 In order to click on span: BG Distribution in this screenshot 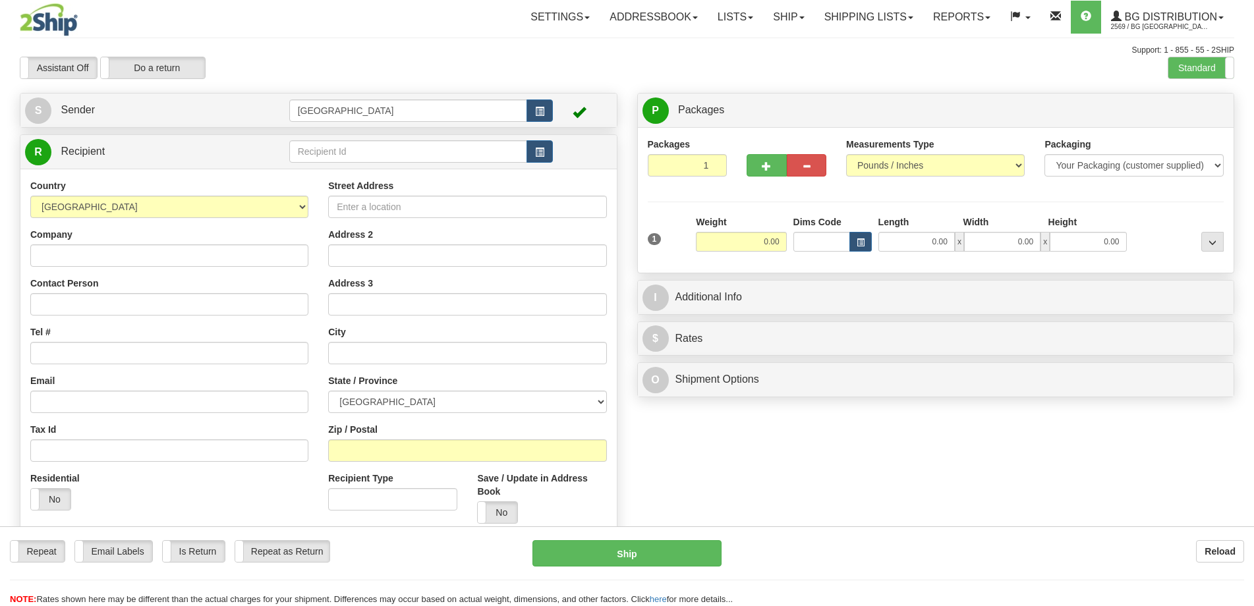, I will do `click(1169, 16)`.